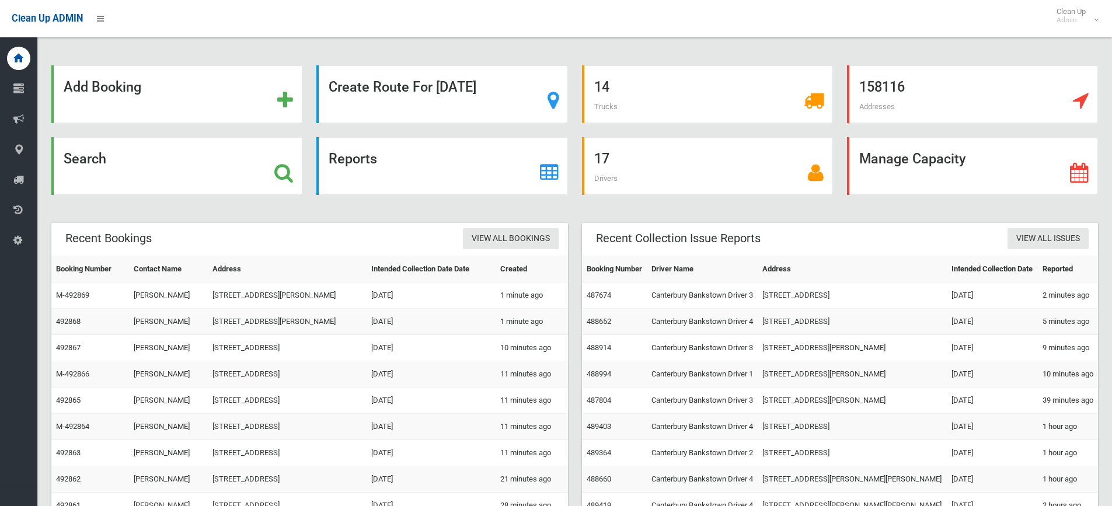 The width and height of the screenshot is (1112, 506). I want to click on td: 2 minutes ago, so click(1068, 295).